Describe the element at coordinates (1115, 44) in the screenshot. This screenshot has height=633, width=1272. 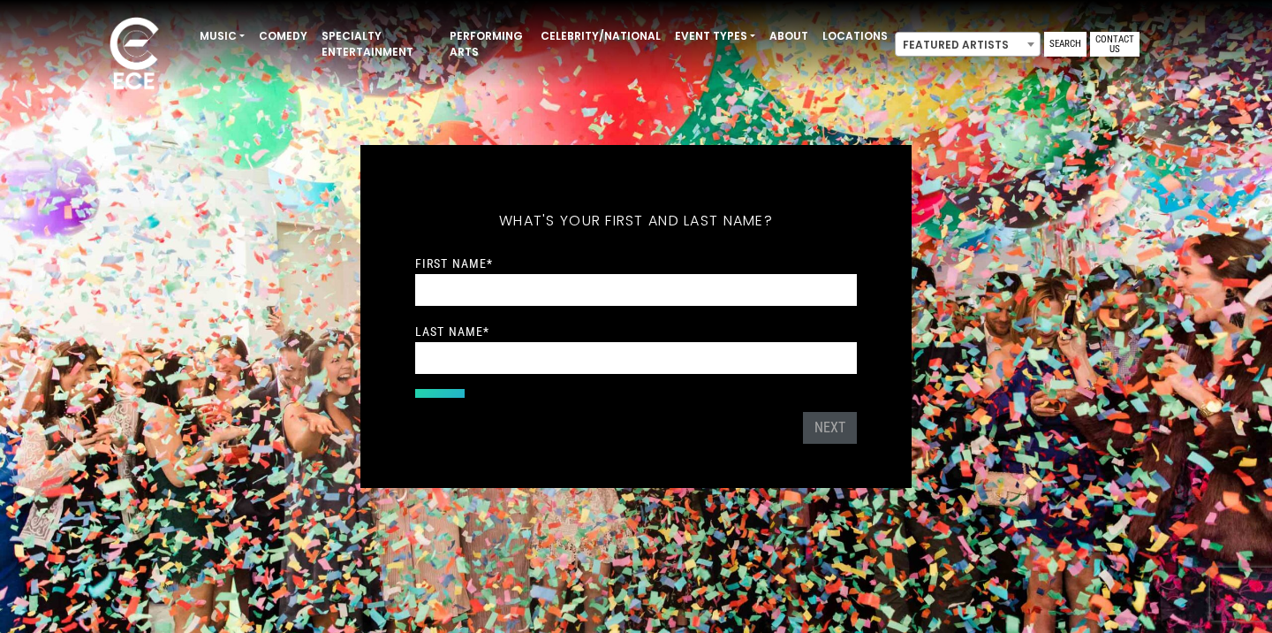
I see `a: Contact Us` at that location.